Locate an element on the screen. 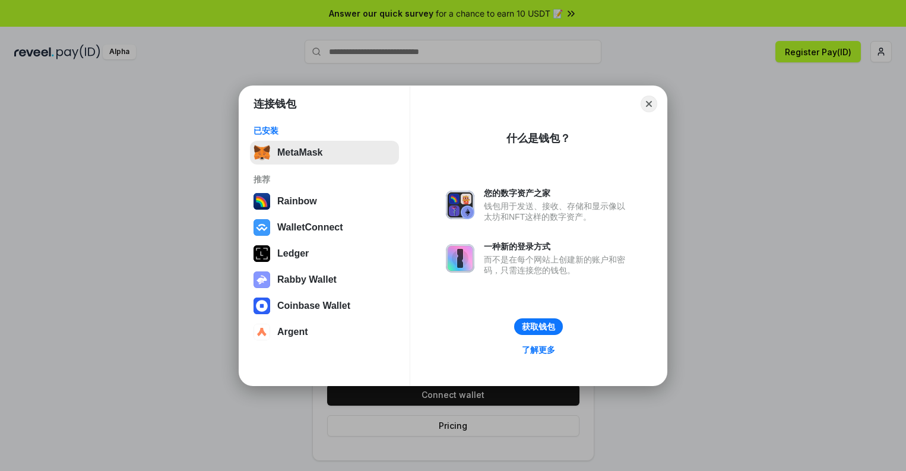  img: svg+xml,%3Csvg%20xmlns%3D%22http%3A%2F%2Fwww.w3.org%2F2000%2Fsvg%22%20width%3D%2228%22%20height%3... is located at coordinates (262, 253).